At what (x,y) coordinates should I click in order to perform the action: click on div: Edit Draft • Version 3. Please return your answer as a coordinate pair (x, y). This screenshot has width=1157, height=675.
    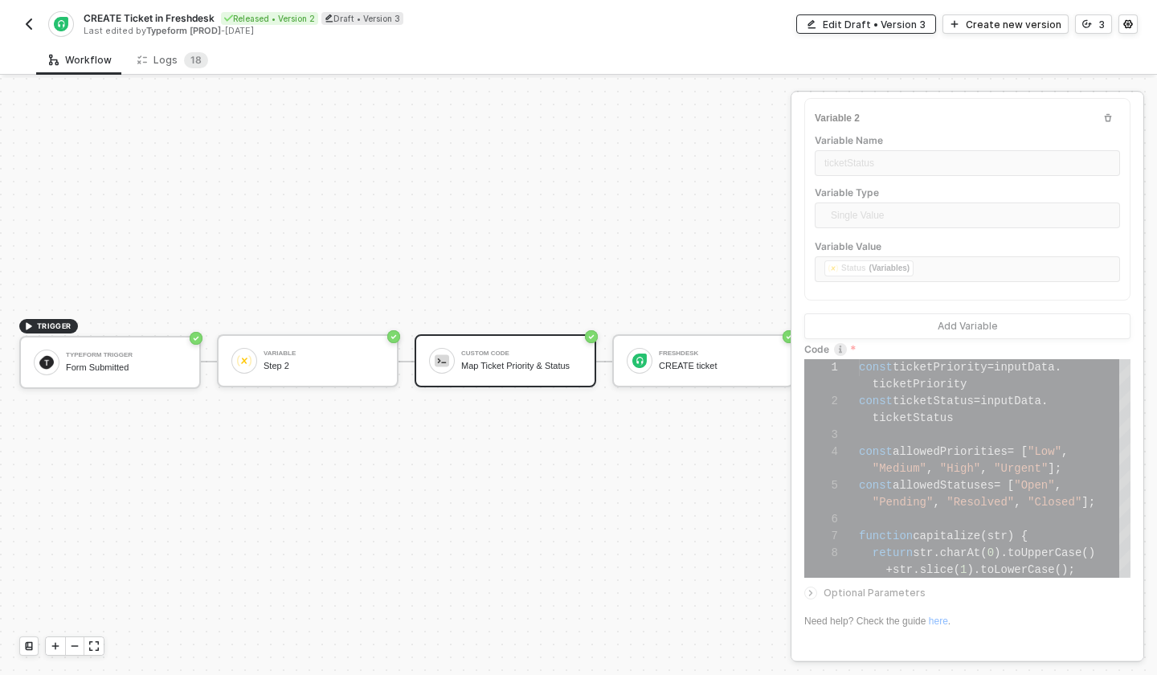
    Looking at the image, I should click on (874, 24).